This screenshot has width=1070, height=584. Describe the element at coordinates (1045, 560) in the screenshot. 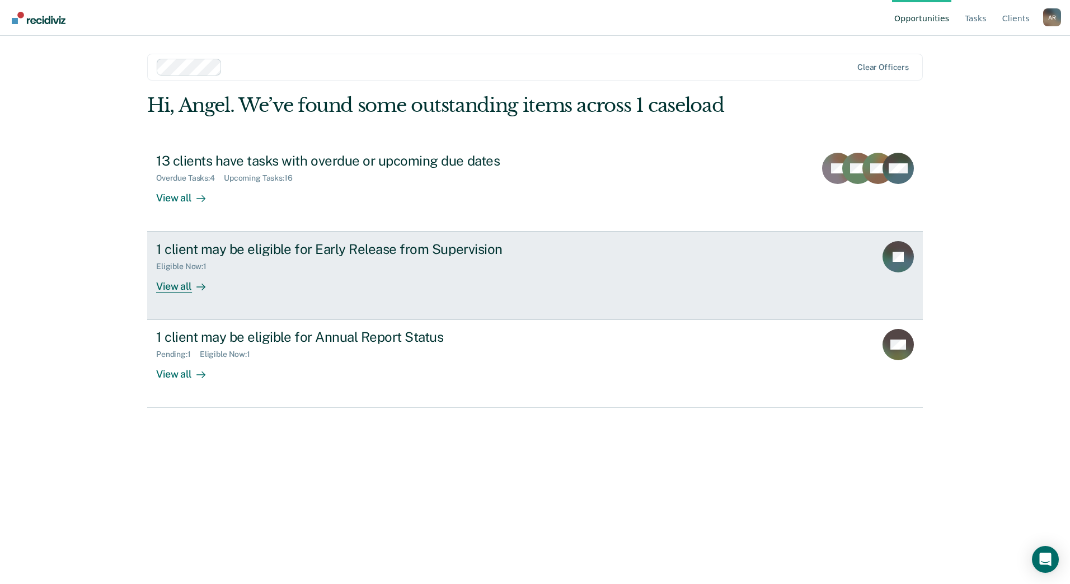

I see `div: Open Intercom Messenger` at that location.